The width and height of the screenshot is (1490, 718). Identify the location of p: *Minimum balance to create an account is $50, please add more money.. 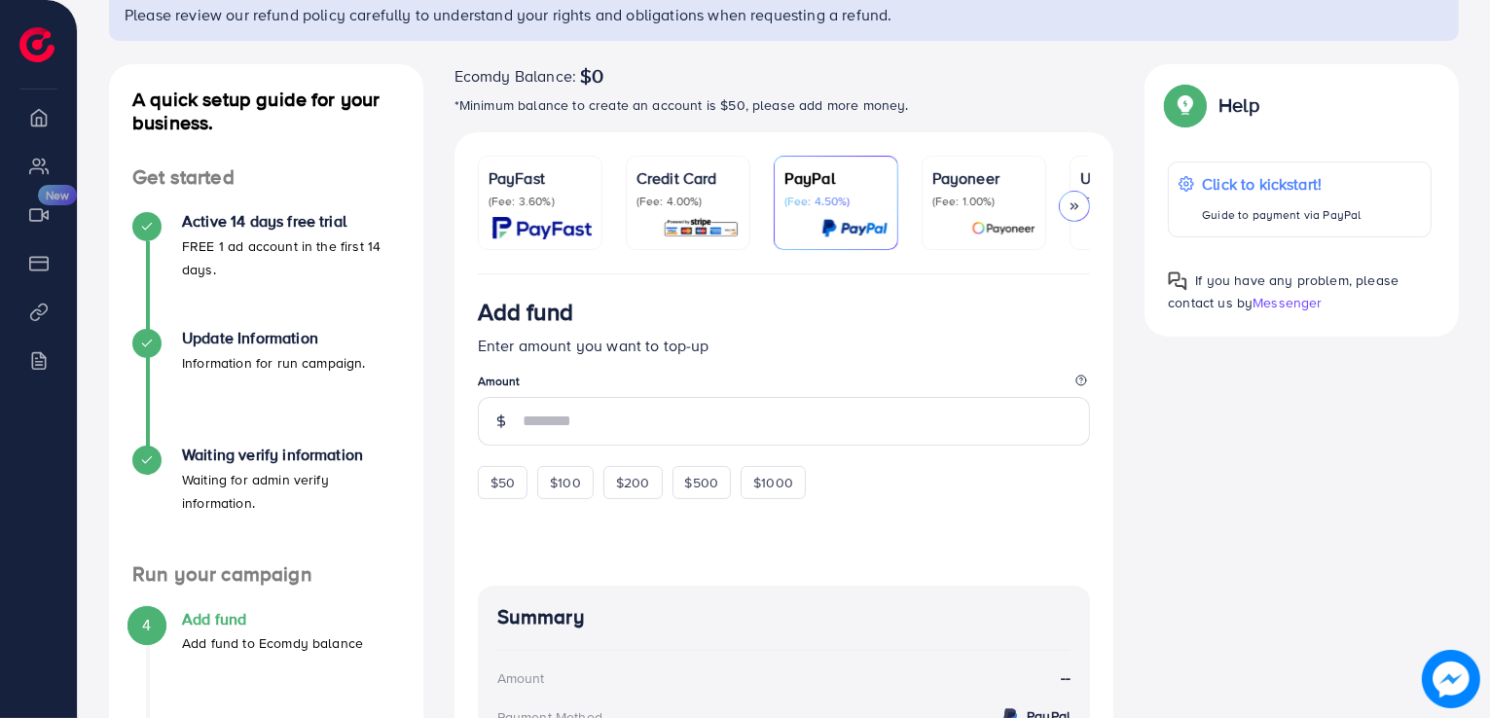
(785, 105).